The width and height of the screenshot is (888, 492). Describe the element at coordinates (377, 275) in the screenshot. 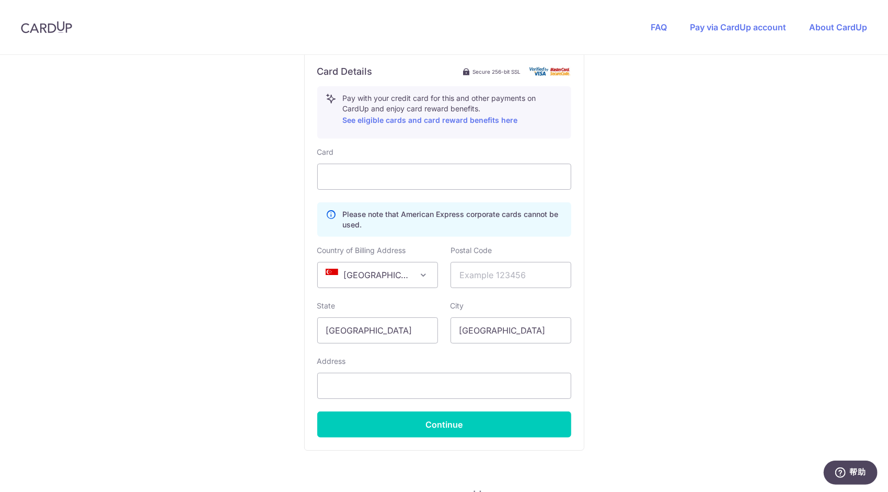

I see `span: Singapore` at that location.